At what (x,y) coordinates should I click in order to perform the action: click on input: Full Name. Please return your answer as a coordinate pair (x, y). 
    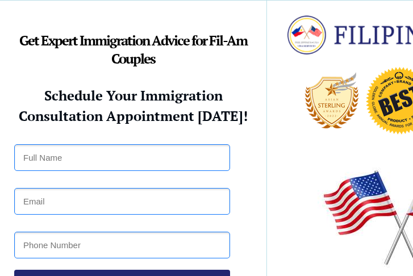
    Looking at the image, I should click on (122, 157).